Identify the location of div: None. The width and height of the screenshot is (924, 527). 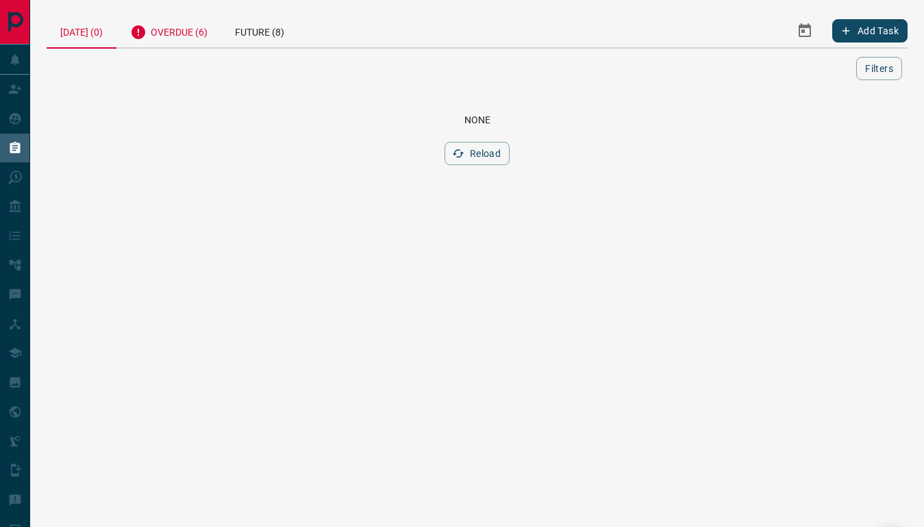
(477, 120).